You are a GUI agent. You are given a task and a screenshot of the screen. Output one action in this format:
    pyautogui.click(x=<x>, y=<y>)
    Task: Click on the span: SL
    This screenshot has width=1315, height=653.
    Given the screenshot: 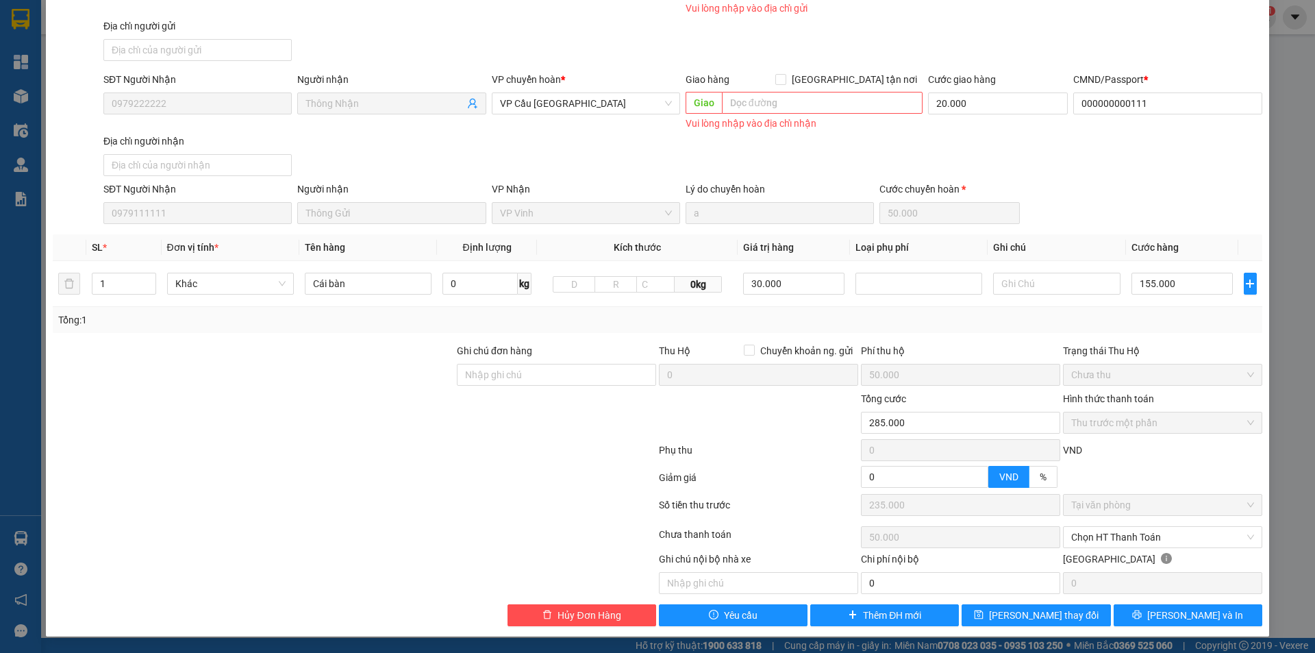 What is the action you would take?
    pyautogui.click(x=97, y=247)
    